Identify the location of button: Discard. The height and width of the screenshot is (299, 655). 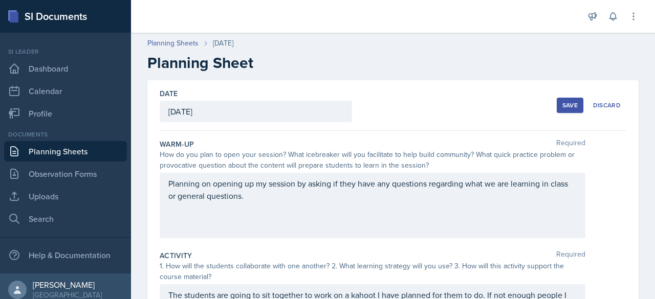
(607, 105).